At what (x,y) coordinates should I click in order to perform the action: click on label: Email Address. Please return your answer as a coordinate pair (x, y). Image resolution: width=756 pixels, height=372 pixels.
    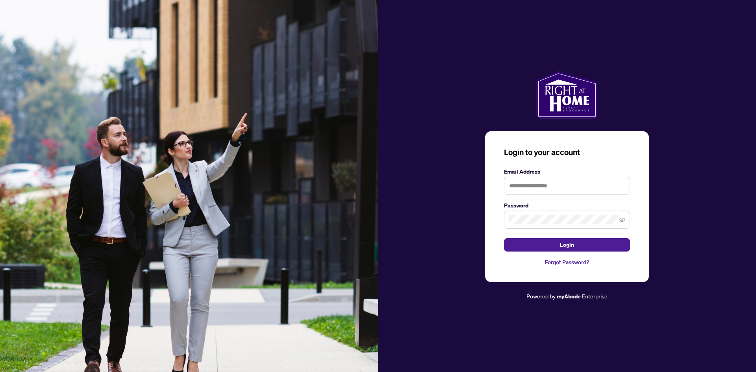
    Looking at the image, I should click on (567, 172).